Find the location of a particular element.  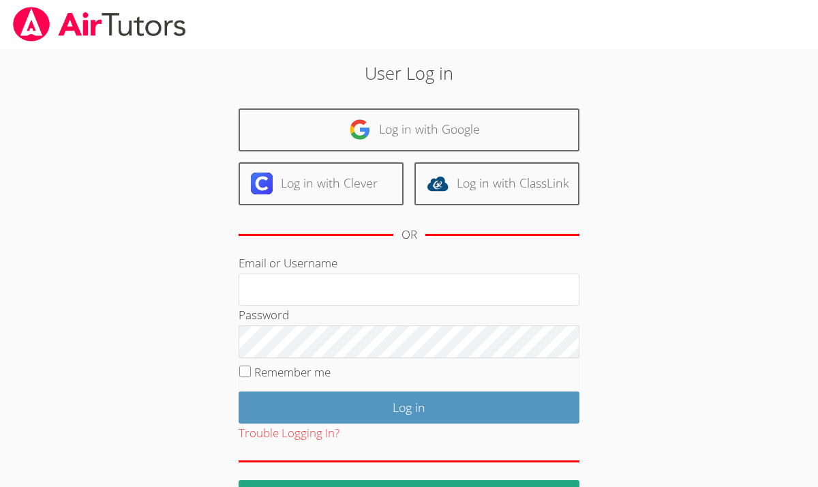

img: clever-logo-6eab21bc6e7a338710f1a6ff85c0baf02591cd810cc4098c63d3a4b26e2feb20.svg is located at coordinates (262, 183).